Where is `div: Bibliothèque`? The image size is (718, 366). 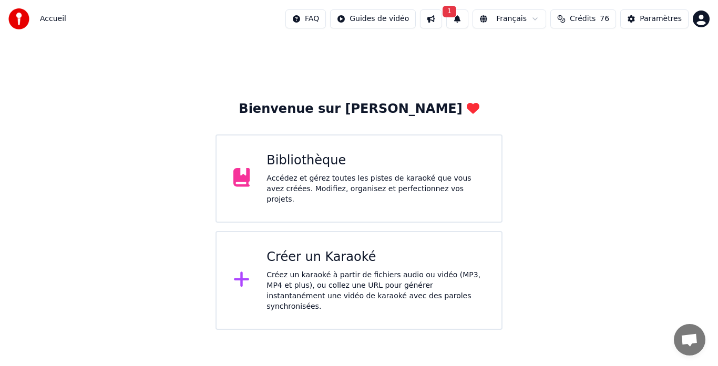 div: Bibliothèque is located at coordinates (375, 161).